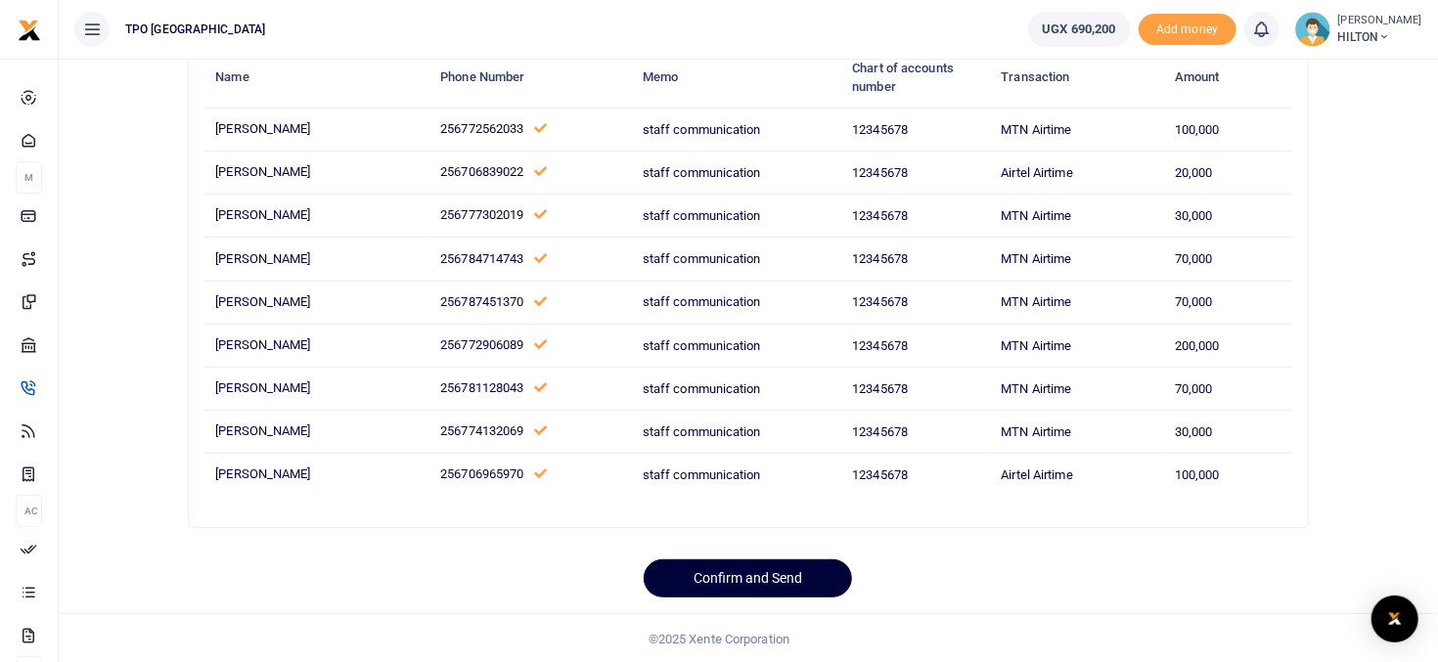 The height and width of the screenshot is (662, 1438). What do you see at coordinates (747, 578) in the screenshot?
I see `button: Confirm and Send` at bounding box center [747, 578].